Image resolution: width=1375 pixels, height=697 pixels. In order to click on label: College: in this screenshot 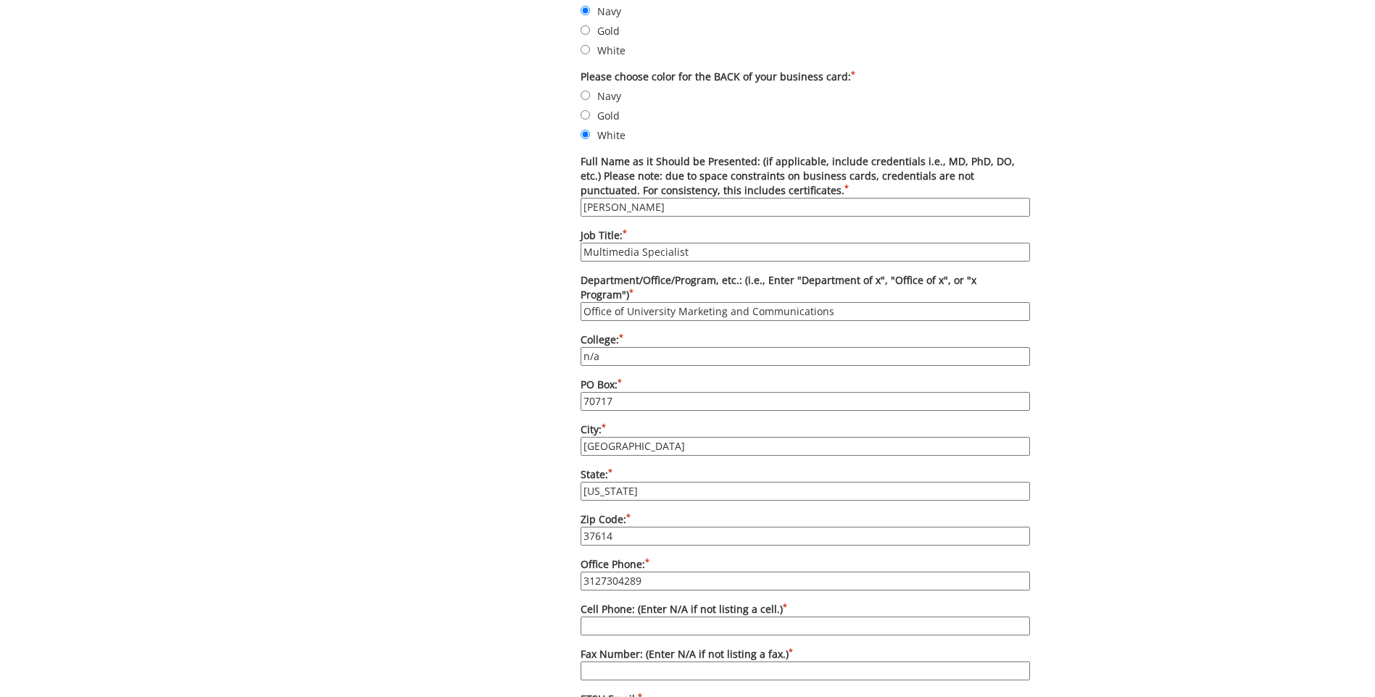, I will do `click(805, 349)`.